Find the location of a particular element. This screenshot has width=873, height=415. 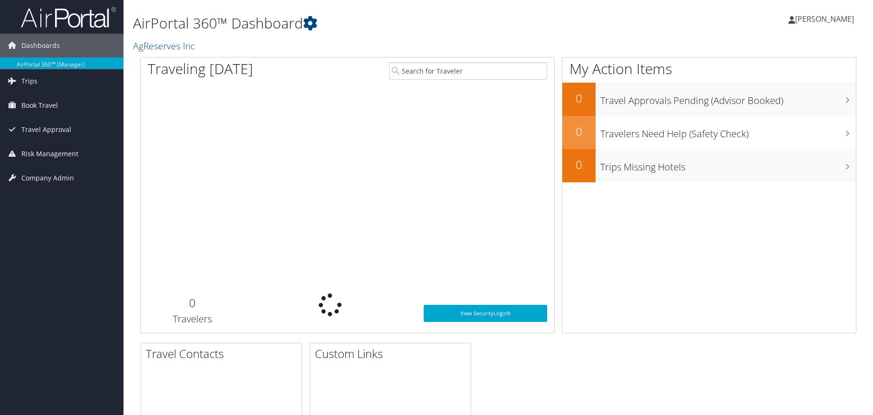

a: 0Trips Missing Hotels is located at coordinates (709, 166).